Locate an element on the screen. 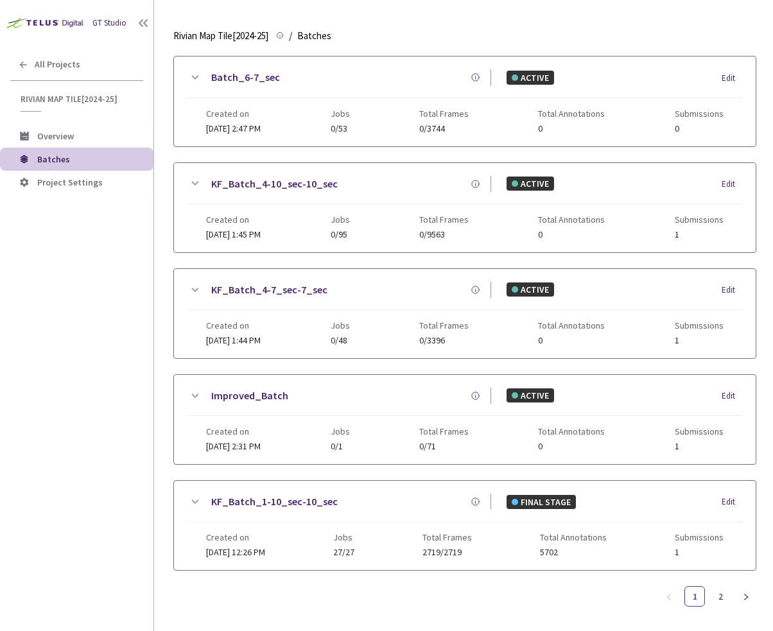 This screenshot has width=773, height=631. span: 0/71 is located at coordinates (444, 446).